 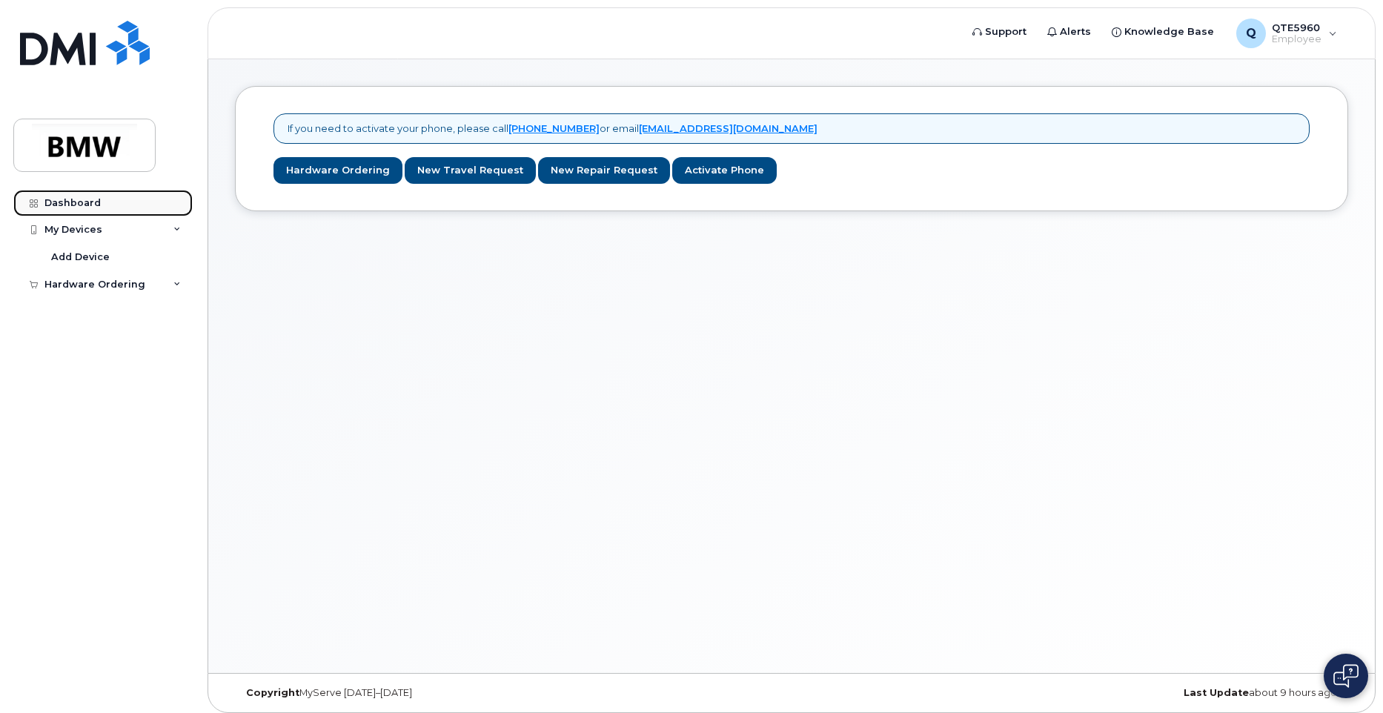 I want to click on div: about 9 hours ago, so click(x=1162, y=693).